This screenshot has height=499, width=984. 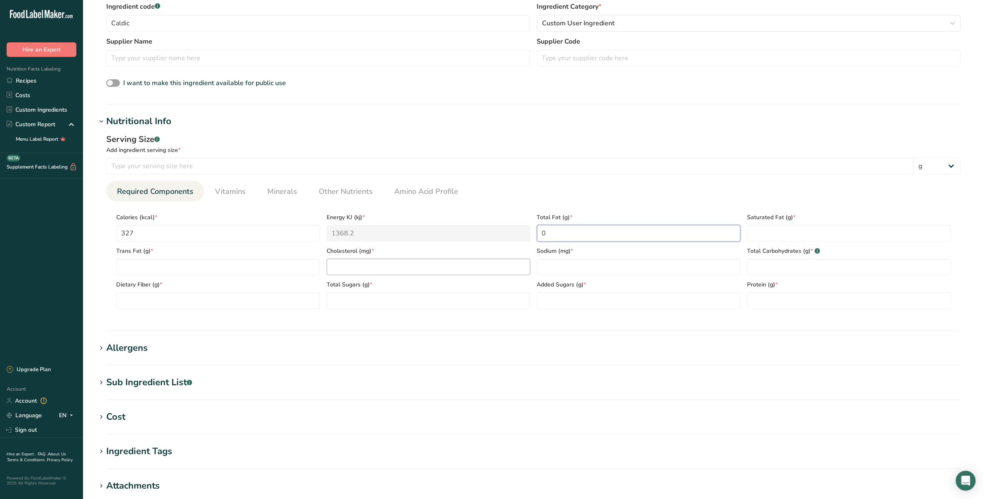 What do you see at coordinates (428, 217) in the screenshot?
I see `span: Energy KJ (kj)` at bounding box center [428, 217].